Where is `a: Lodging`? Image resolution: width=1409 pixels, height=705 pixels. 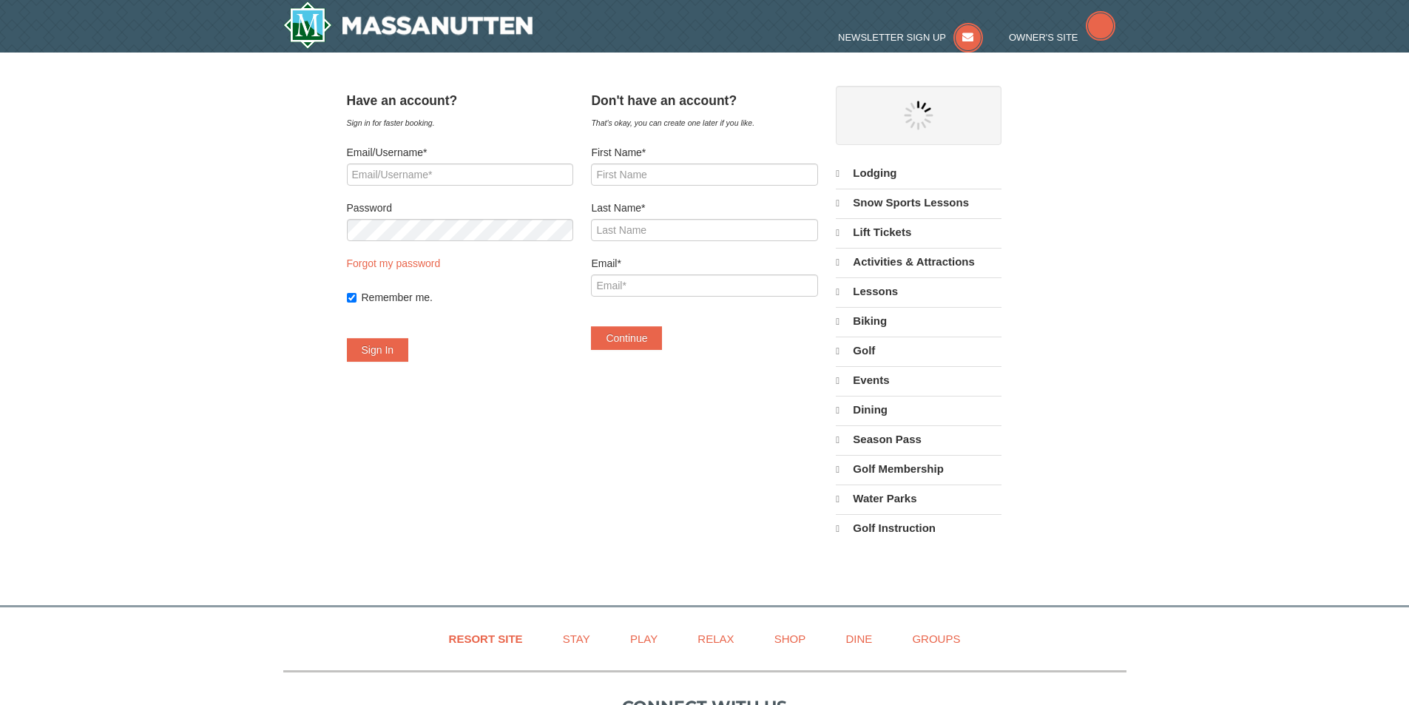 a: Lodging is located at coordinates (918, 173).